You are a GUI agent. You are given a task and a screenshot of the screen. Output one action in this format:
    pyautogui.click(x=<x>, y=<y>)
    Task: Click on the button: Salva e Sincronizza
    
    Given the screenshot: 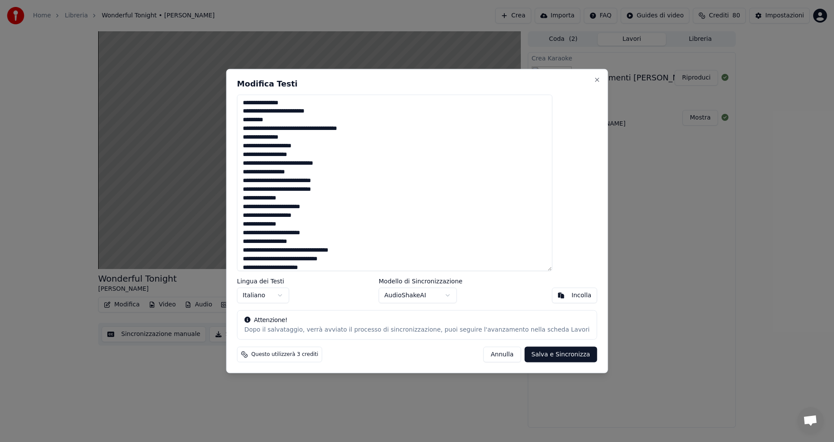 What is the action you would take?
    pyautogui.click(x=560, y=354)
    